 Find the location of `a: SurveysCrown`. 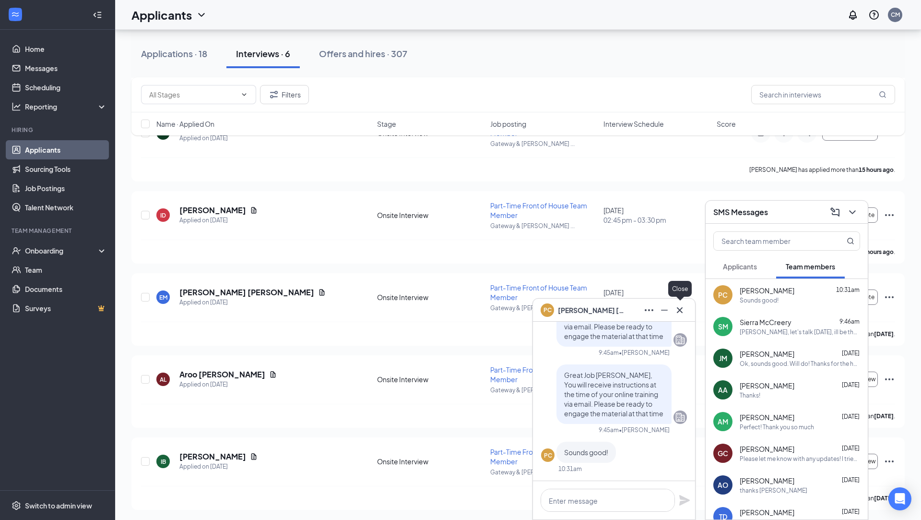

a: SurveysCrown is located at coordinates (66, 308).